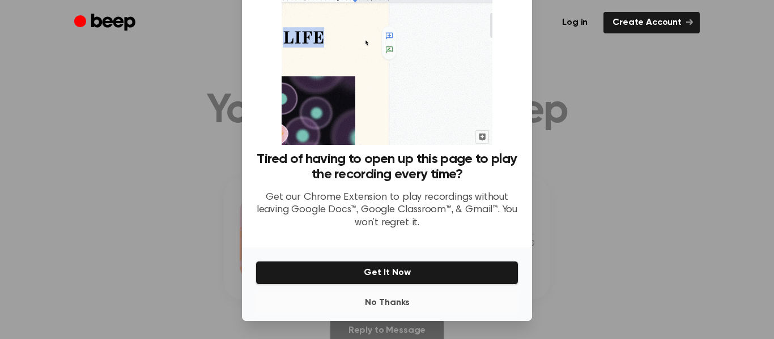 The height and width of the screenshot is (339, 774). I want to click on p: Get our Chrome Extension to play recordings without leaving Google Docs™, Google Classroom™, & Gm..., so click(387, 211).